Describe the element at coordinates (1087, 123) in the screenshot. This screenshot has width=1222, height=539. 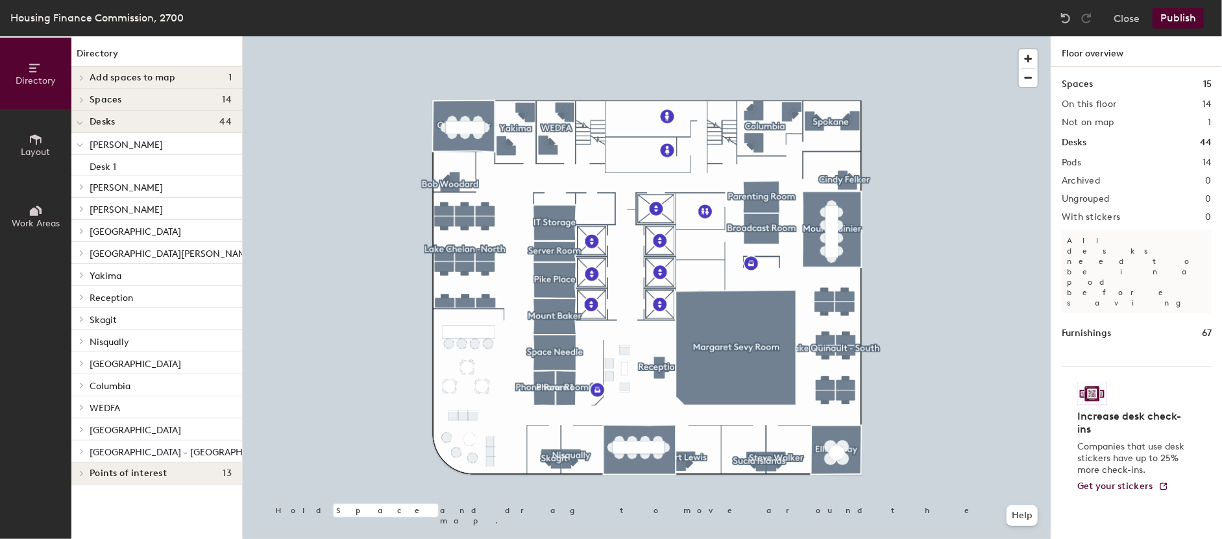
I see `h2: Not on map` at that location.